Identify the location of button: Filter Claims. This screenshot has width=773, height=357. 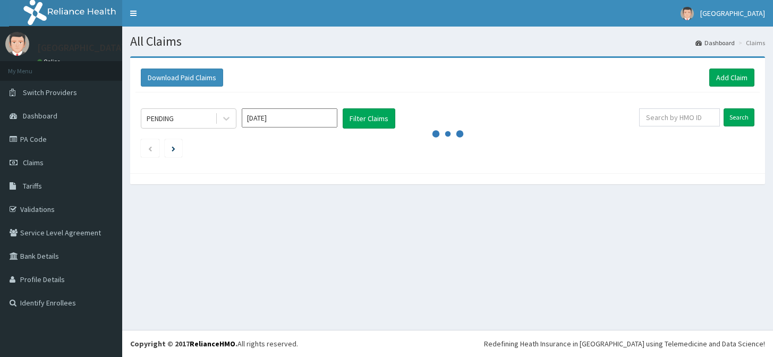
(369, 118).